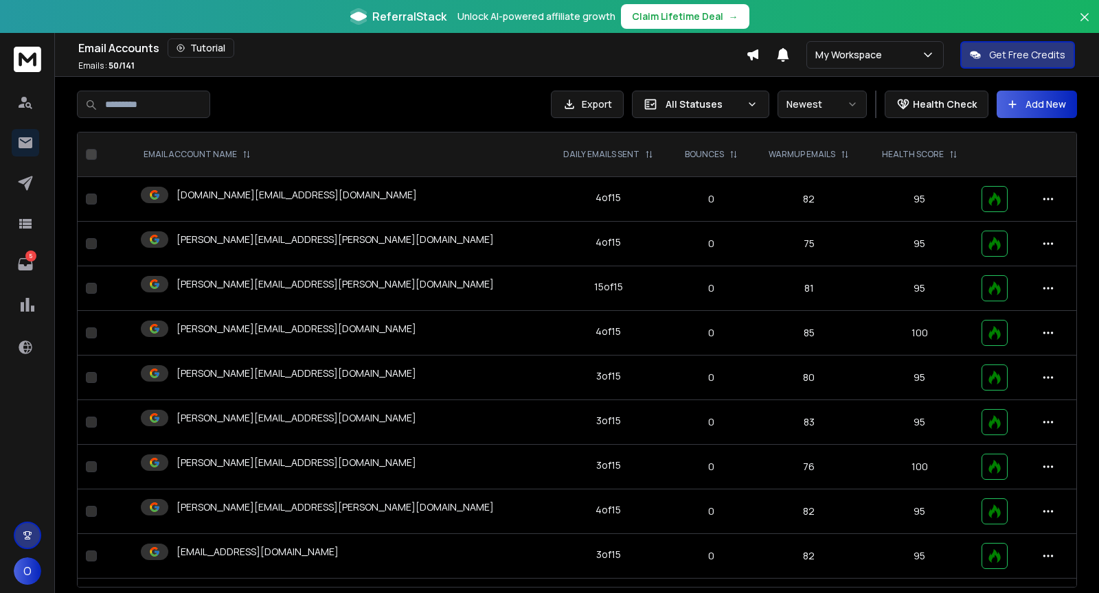  I want to click on td: 75, so click(809, 244).